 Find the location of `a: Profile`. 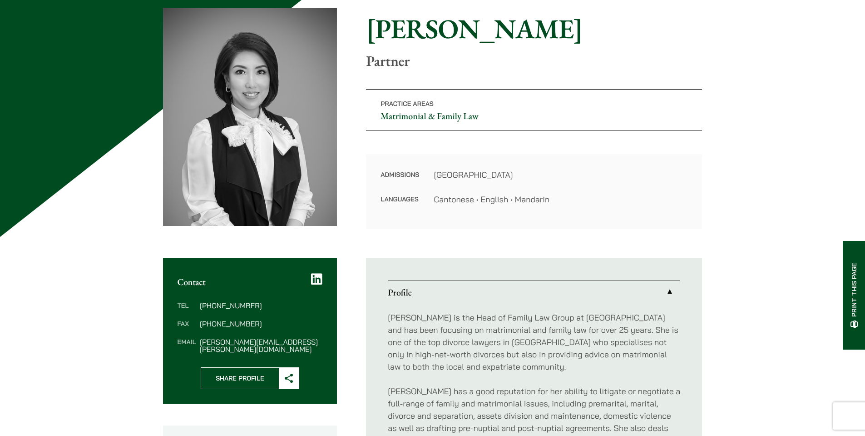

a: Profile is located at coordinates (534, 292).